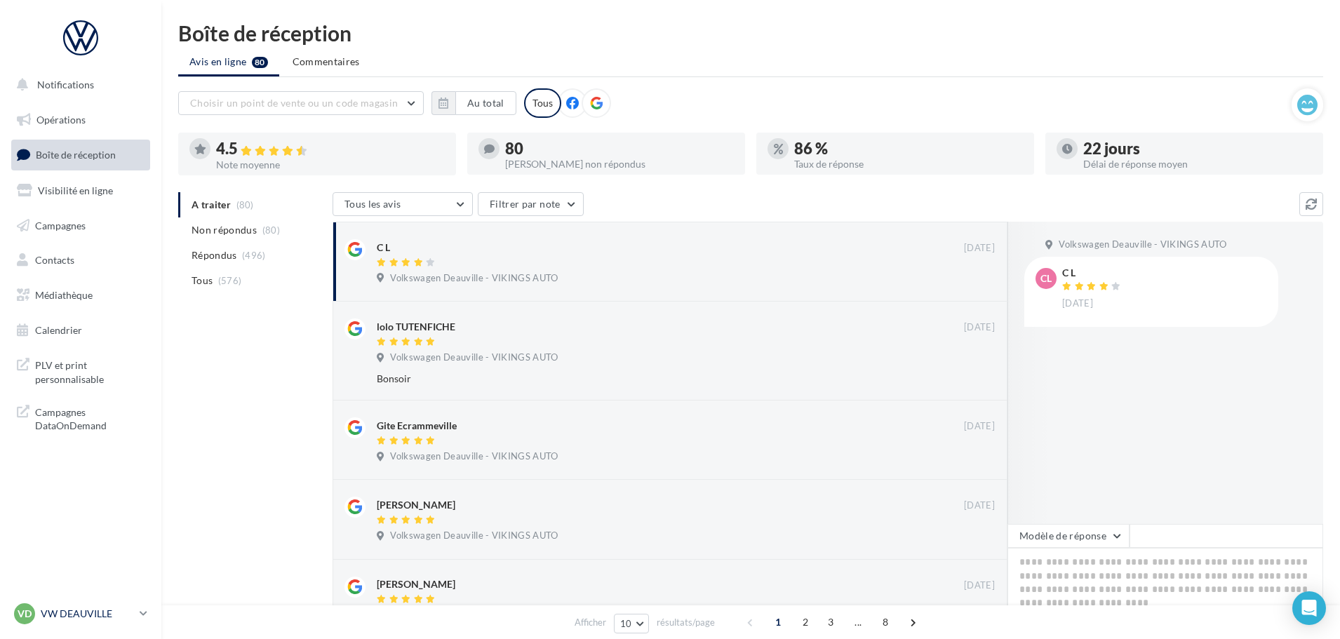 The image size is (1340, 639). I want to click on p: VW DEAUVILLE, so click(87, 614).